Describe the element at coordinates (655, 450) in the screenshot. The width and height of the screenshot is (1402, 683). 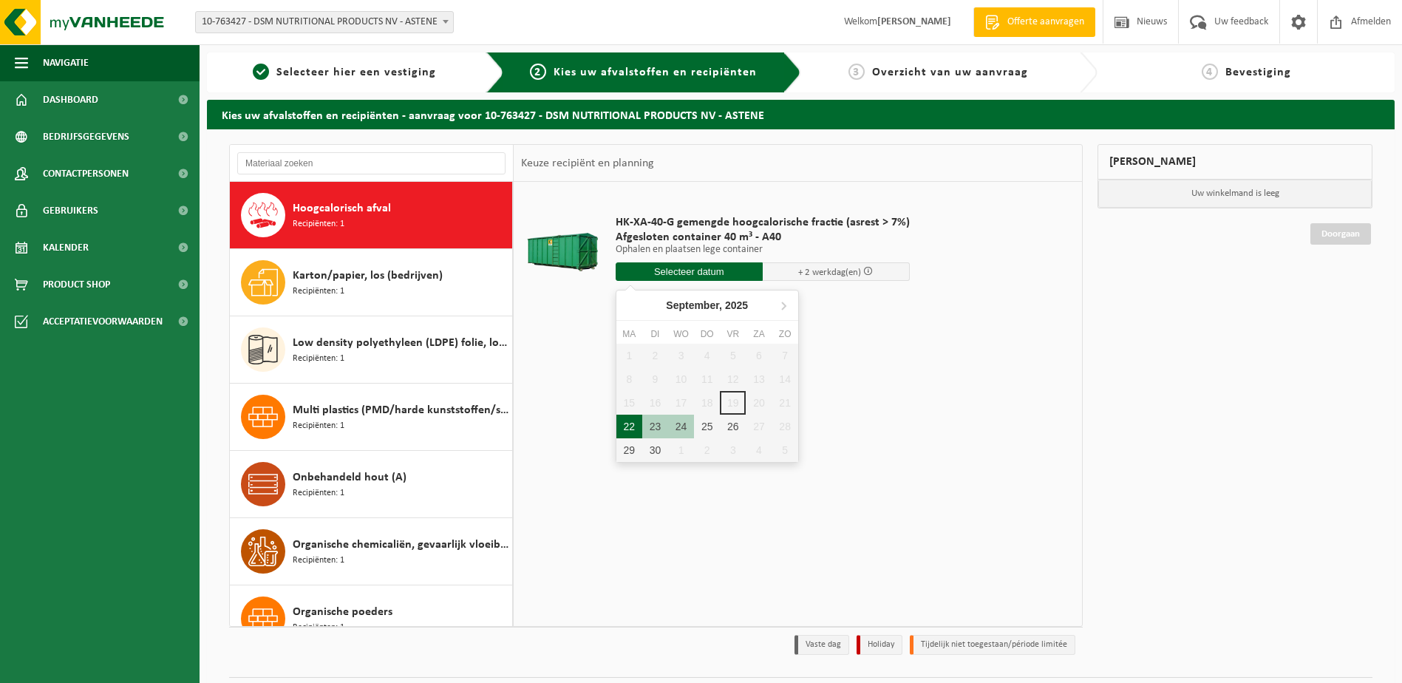
I see `div: 30` at that location.